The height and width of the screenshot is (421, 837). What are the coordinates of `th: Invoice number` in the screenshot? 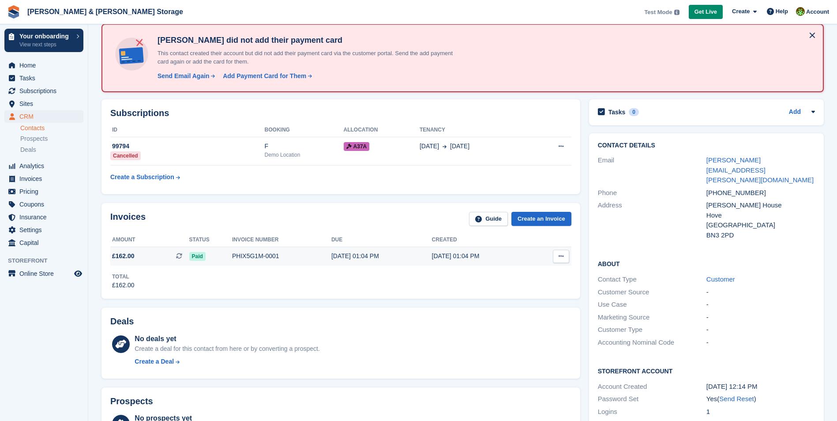 It's located at (281, 240).